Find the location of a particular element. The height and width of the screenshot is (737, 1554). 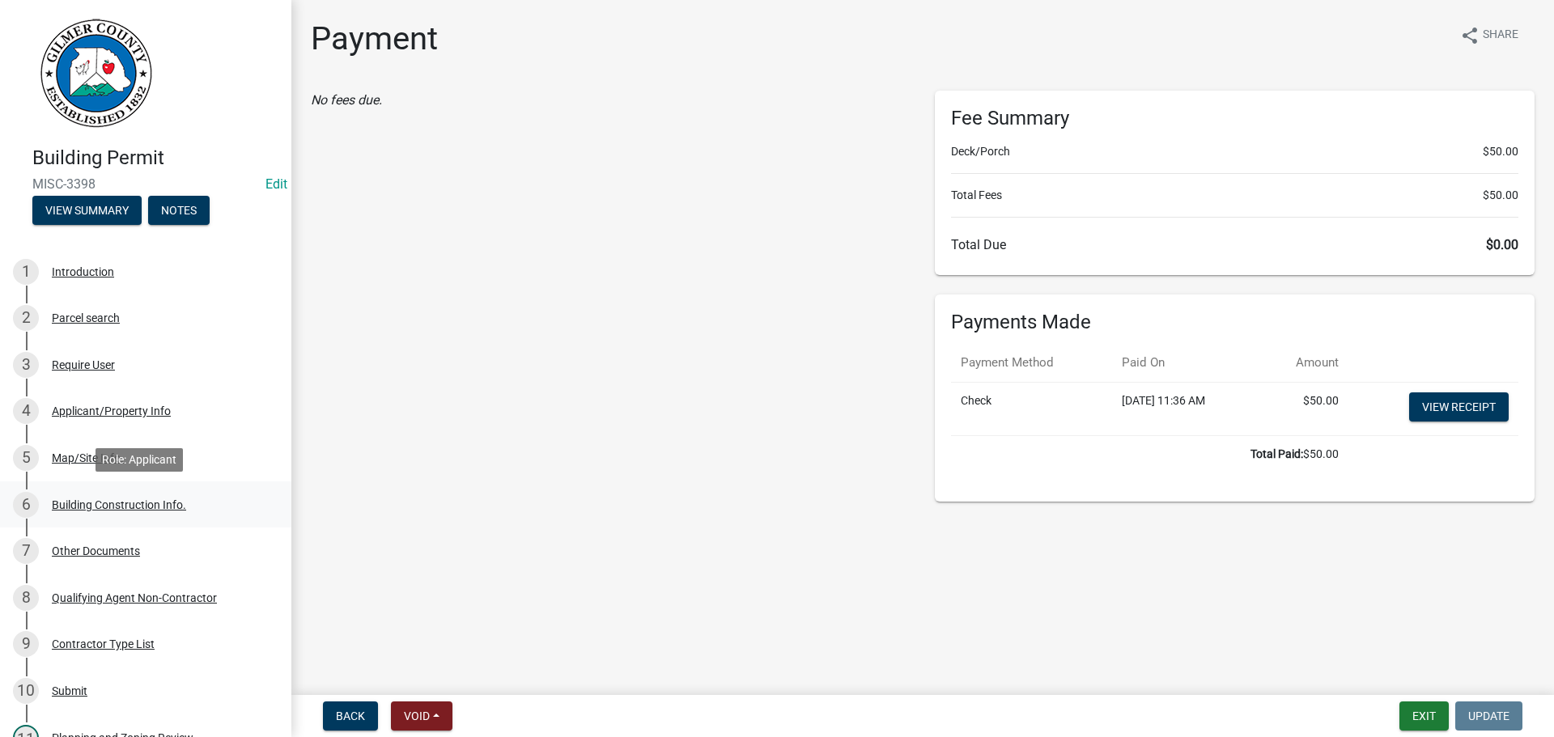

div: 3 is located at coordinates (26, 365).